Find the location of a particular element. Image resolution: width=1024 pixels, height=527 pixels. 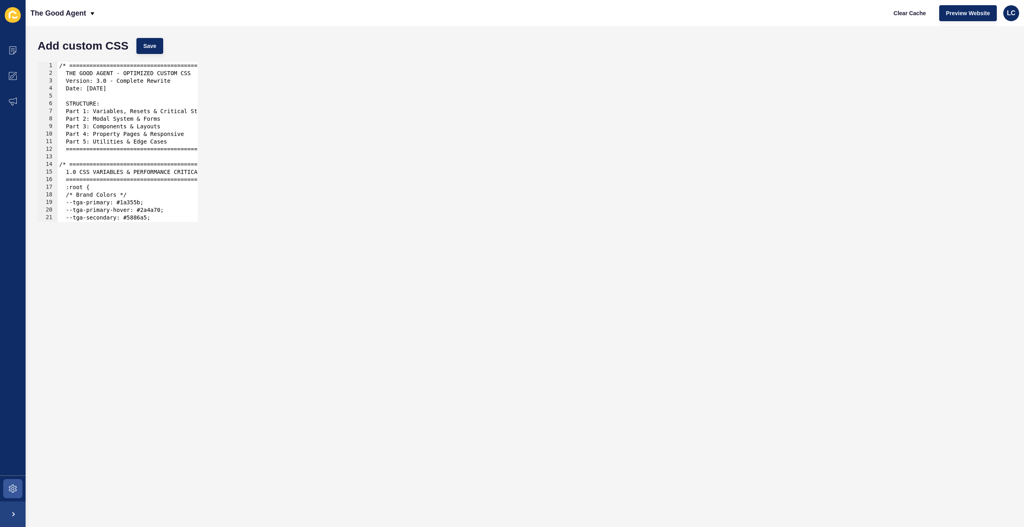

div: 18 is located at coordinates (48, 195).